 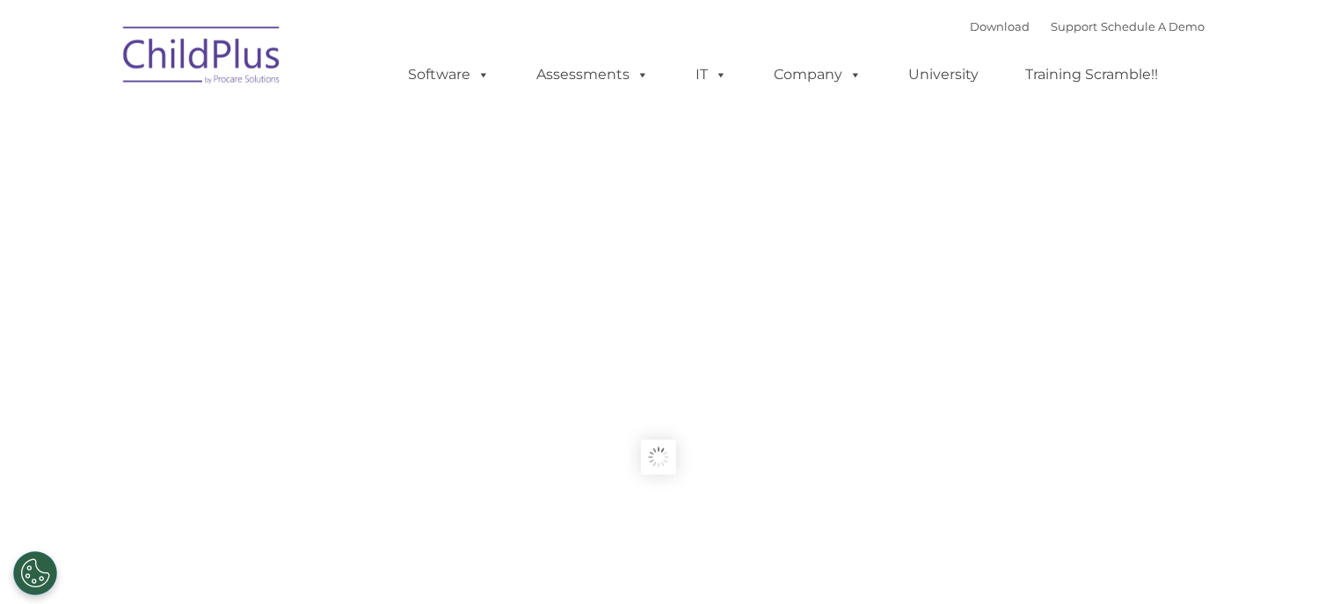 I want to click on a: Software, so click(x=448, y=75).